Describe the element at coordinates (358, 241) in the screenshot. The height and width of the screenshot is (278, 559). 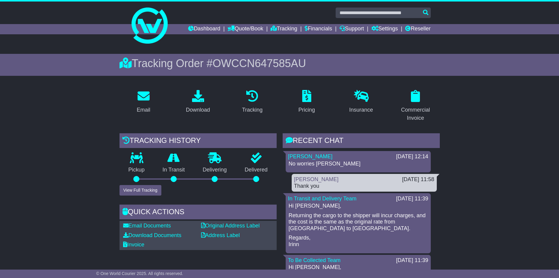
I see `p: Regards, Irinn` at that location.